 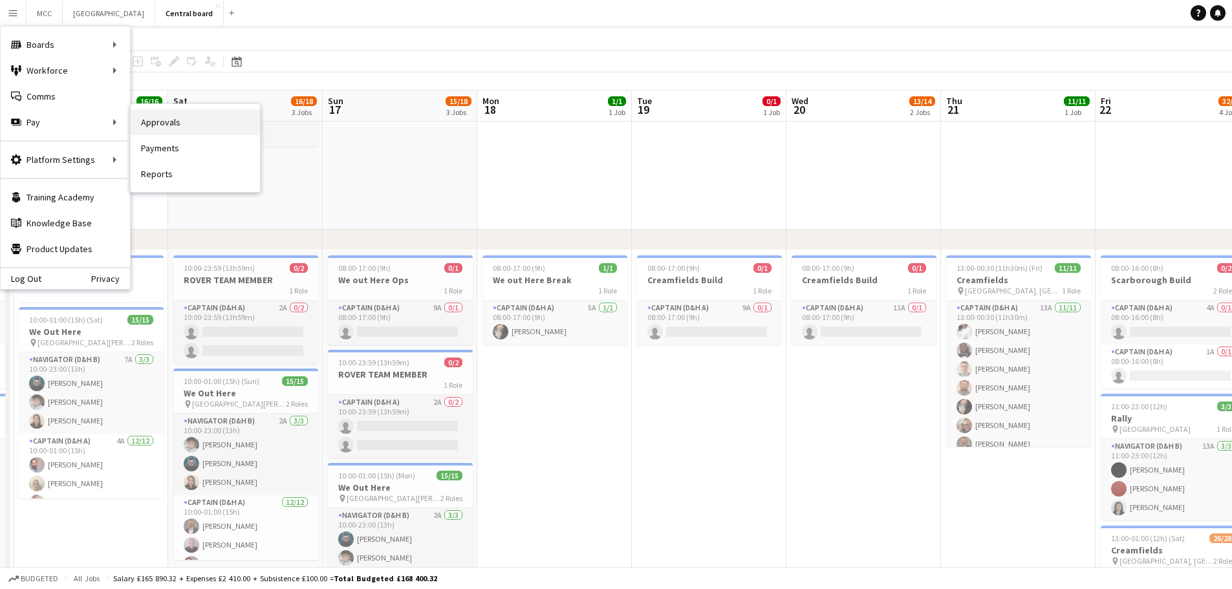 What do you see at coordinates (87, 578) in the screenshot?
I see `span: All jobs` at bounding box center [87, 578].